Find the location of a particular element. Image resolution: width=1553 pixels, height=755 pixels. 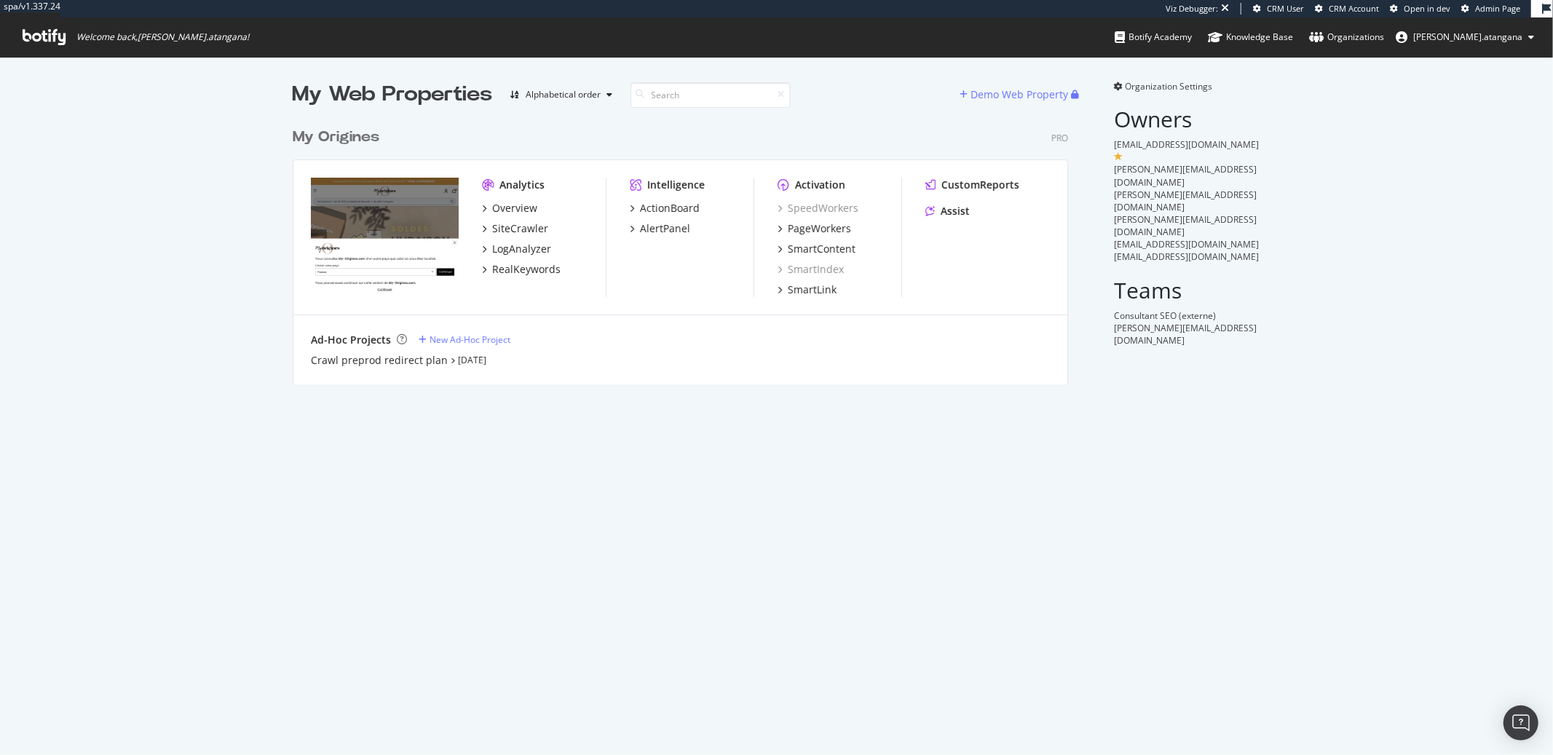

div: RealKeywords is located at coordinates (526, 269).